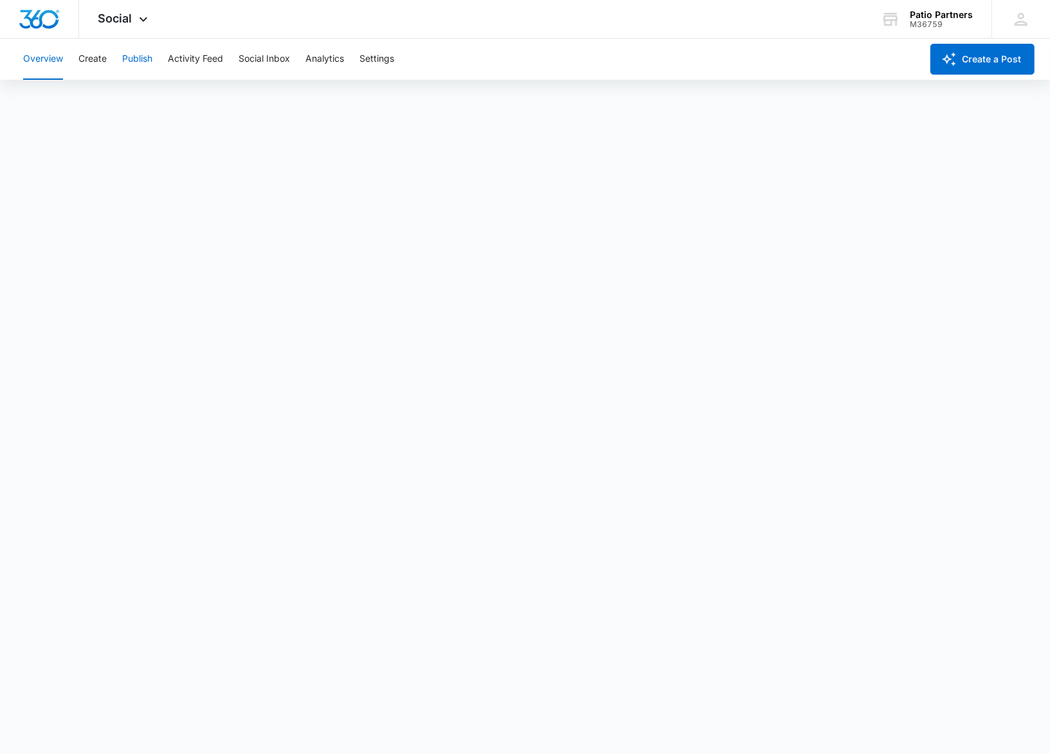  What do you see at coordinates (115, 18) in the screenshot?
I see `span: Social` at bounding box center [115, 18].